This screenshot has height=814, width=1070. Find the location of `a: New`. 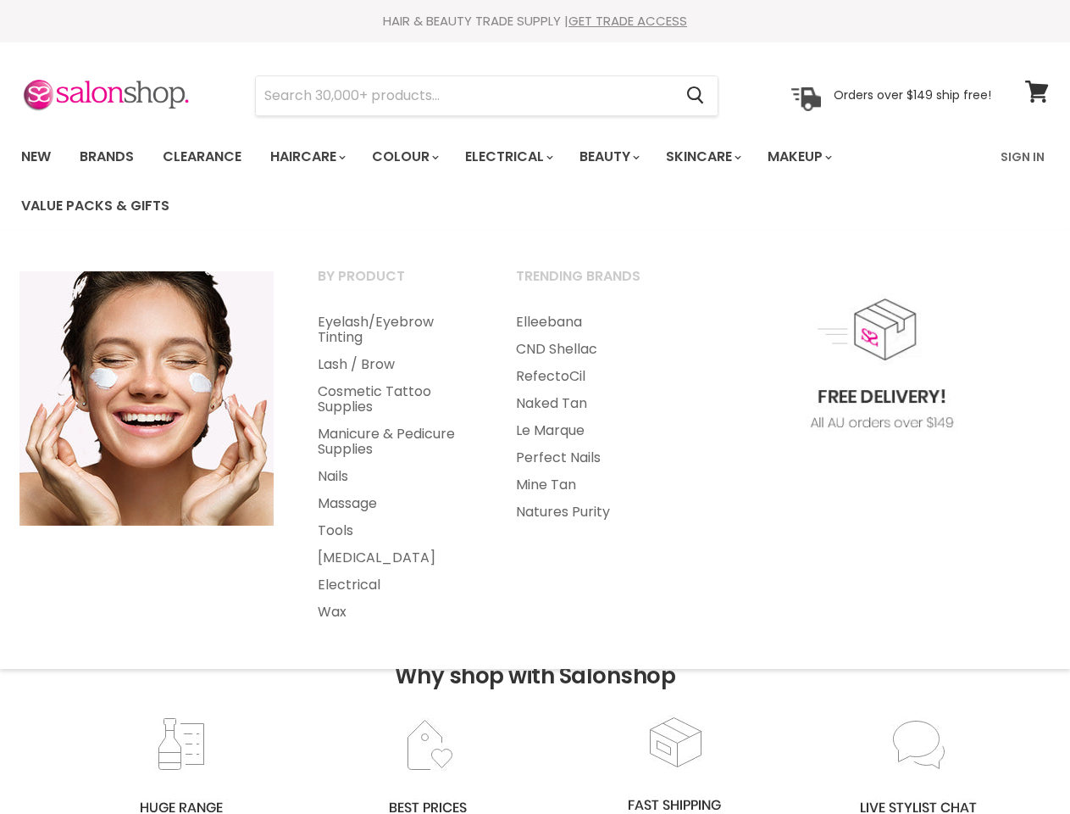

a: New is located at coordinates (36, 157).